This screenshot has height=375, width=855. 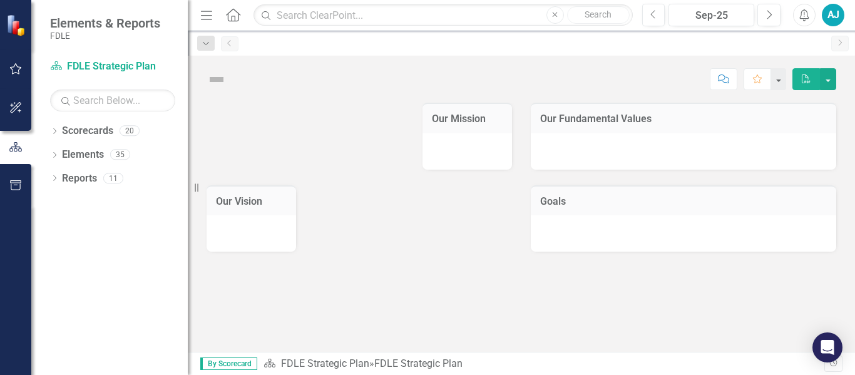 What do you see at coordinates (833, 15) in the screenshot?
I see `div: AJ` at bounding box center [833, 15].